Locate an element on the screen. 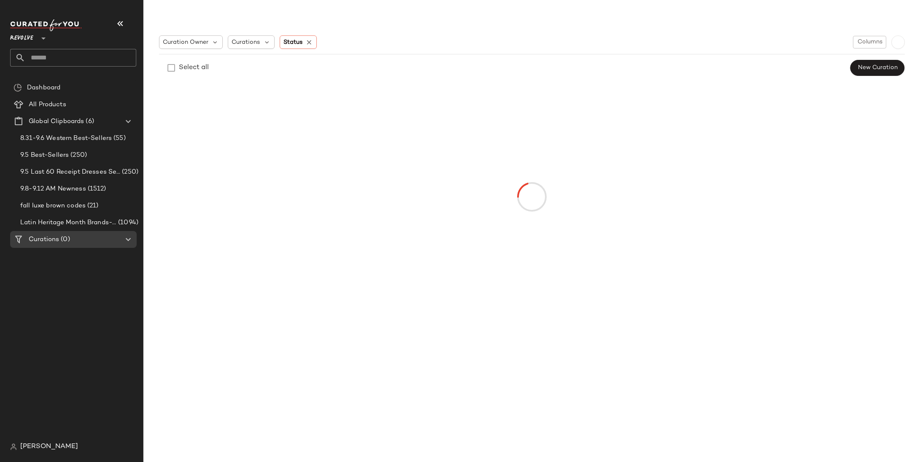 Image resolution: width=920 pixels, height=462 pixels. span: Curation Owner is located at coordinates (186, 42).